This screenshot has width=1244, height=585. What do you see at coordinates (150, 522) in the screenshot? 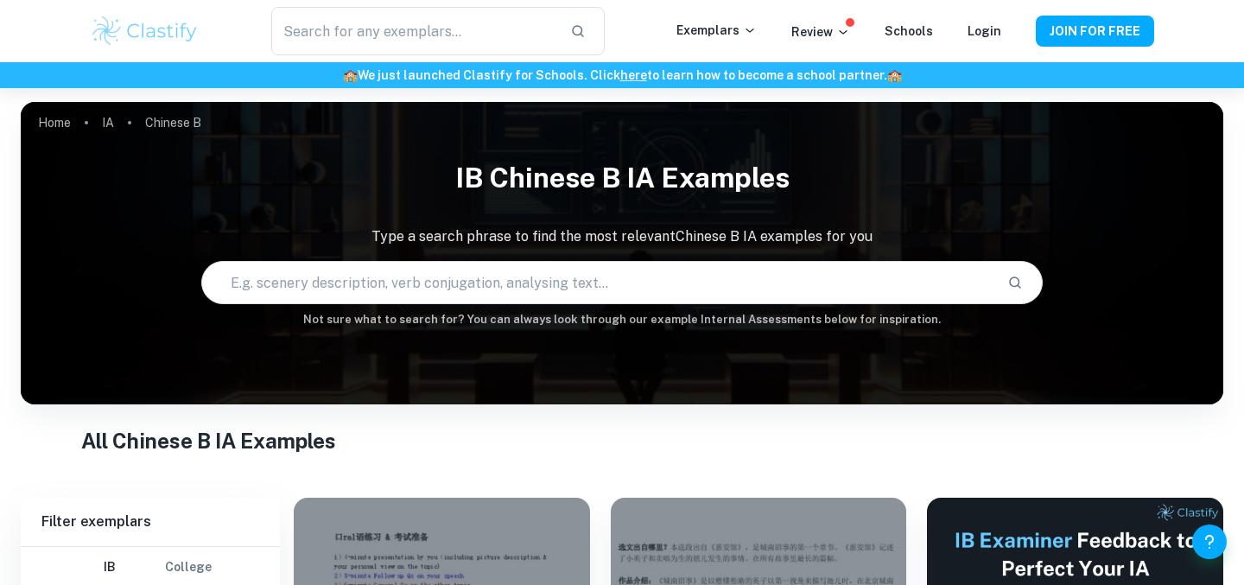
I see `h6: Filter exemplars` at bounding box center [150, 522].